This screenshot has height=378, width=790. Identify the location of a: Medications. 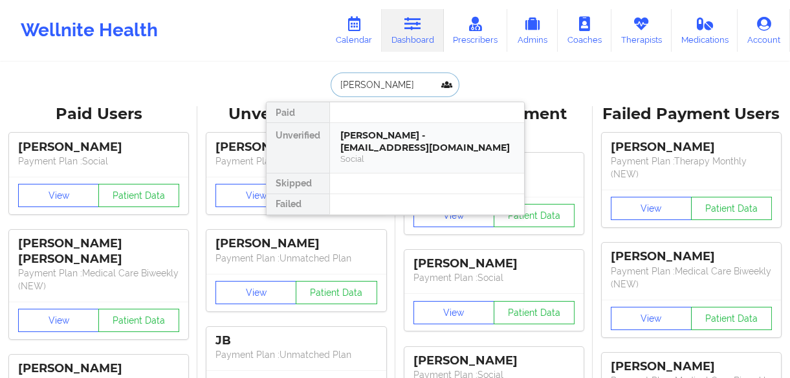
(704, 30).